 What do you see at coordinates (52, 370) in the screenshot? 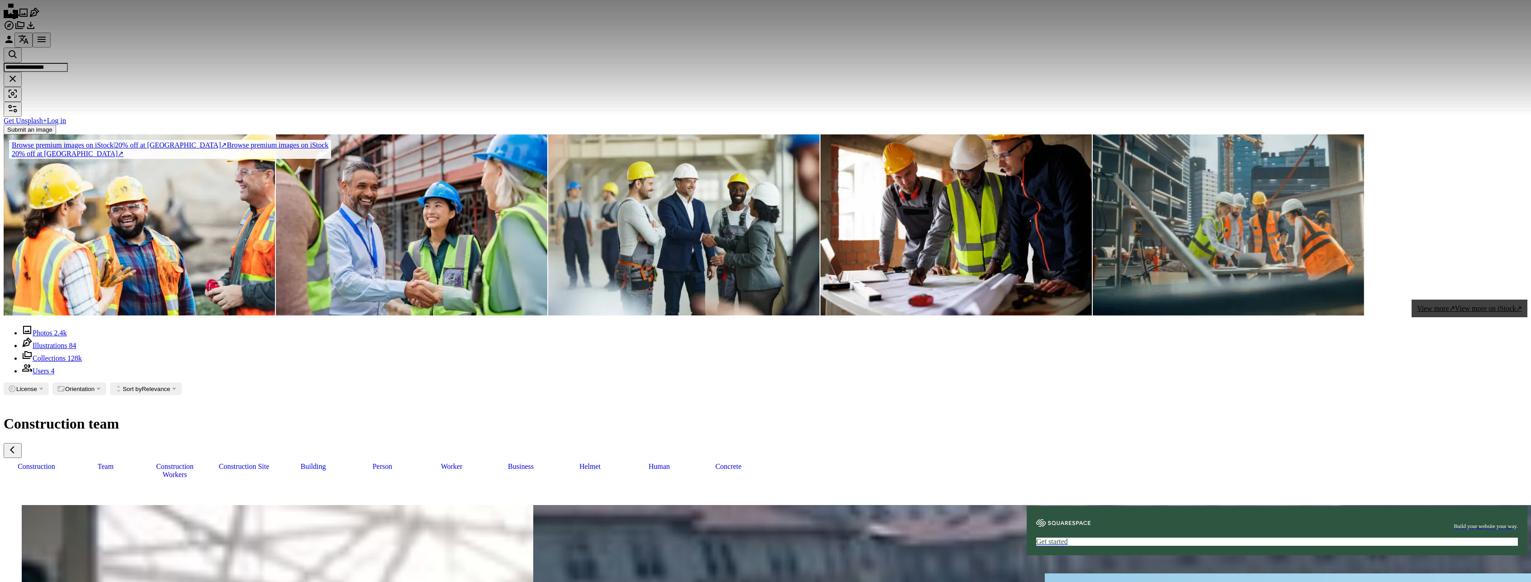
I see `span: 4` at bounding box center [52, 370].